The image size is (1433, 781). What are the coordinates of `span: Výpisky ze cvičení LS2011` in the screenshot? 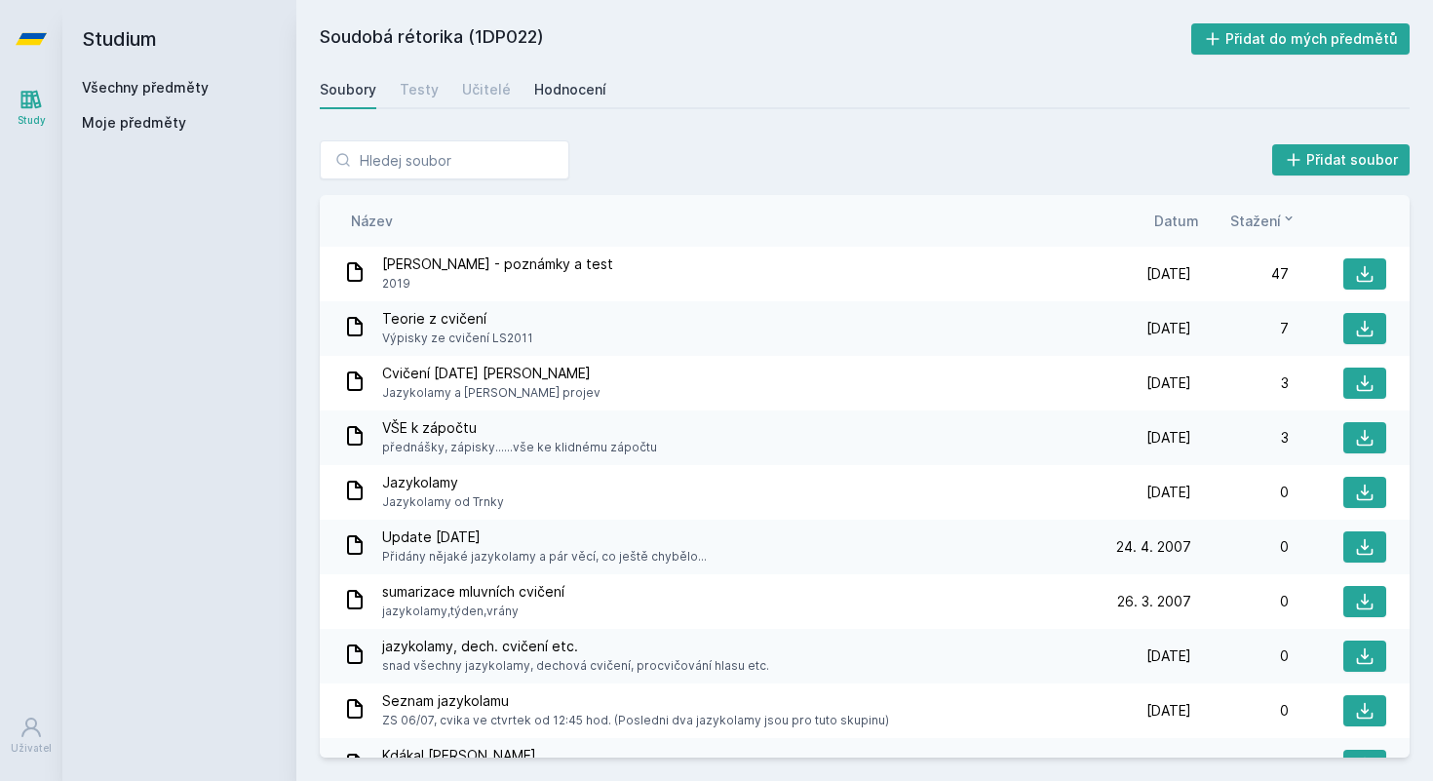 It's located at (457, 338).